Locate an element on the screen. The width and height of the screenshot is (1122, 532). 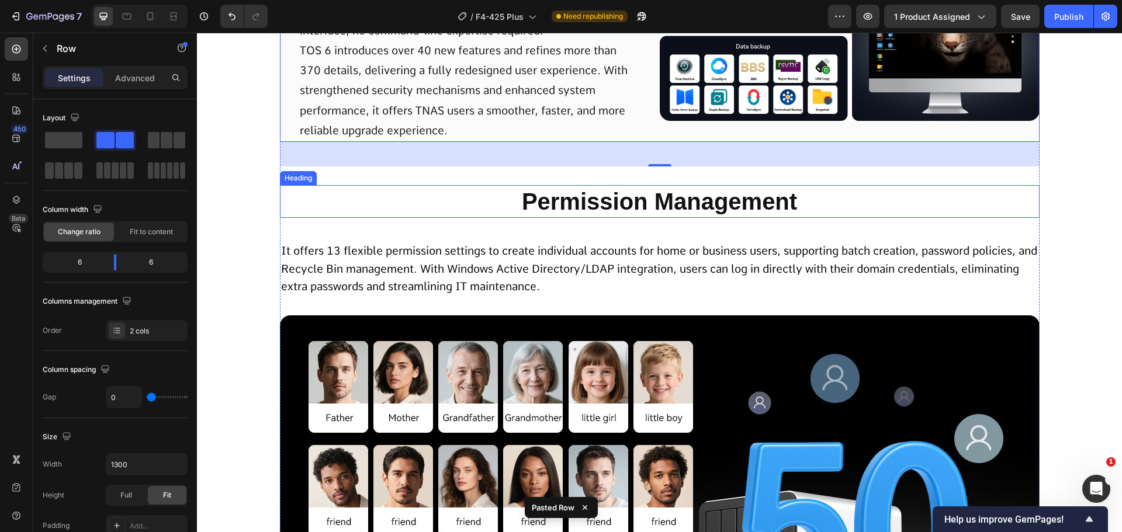
div: Publish is located at coordinates (1069, 16).